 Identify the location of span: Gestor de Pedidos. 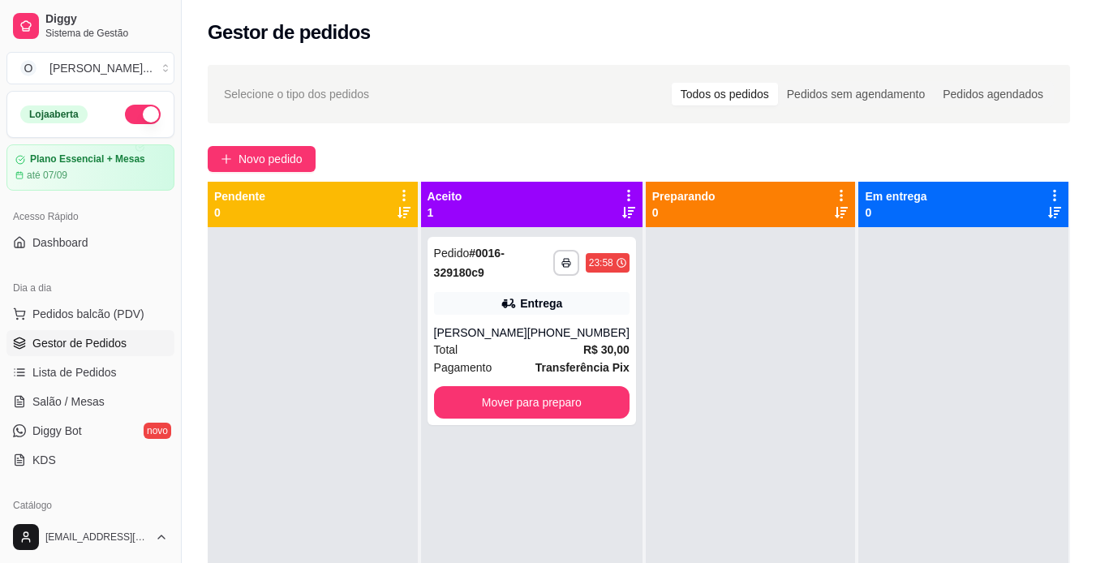
(80, 343).